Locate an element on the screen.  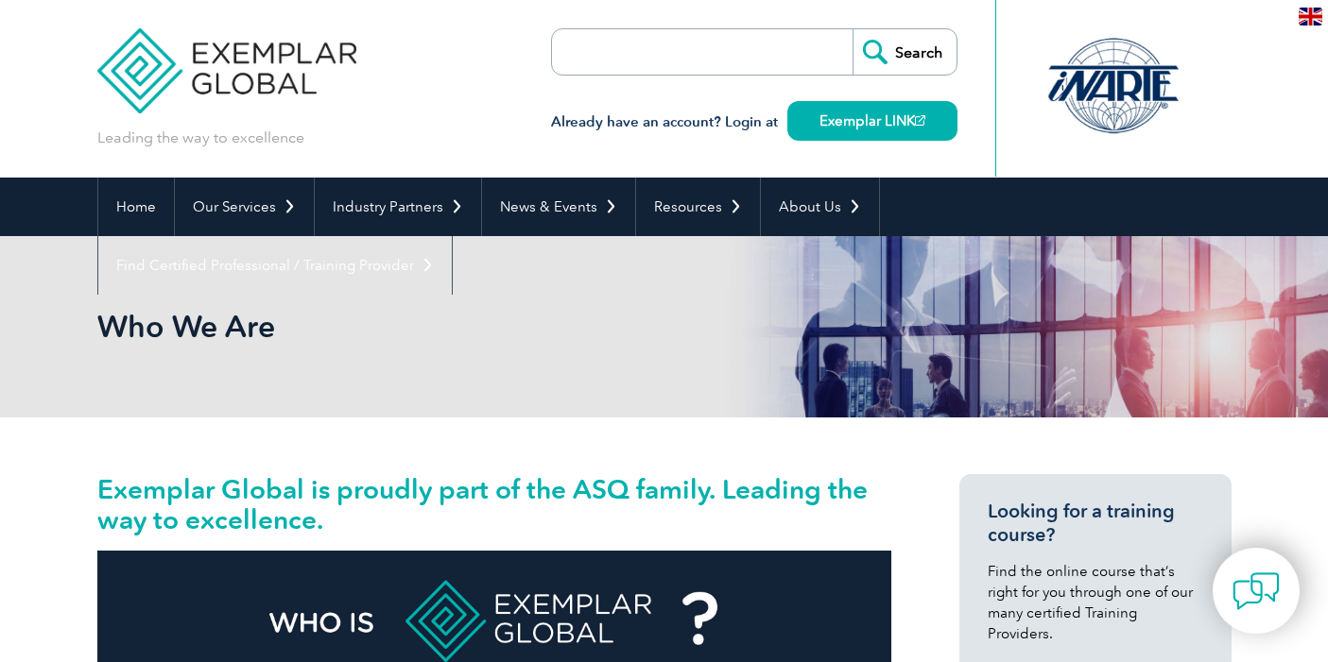
h2: Exemplar Global is proudly part of the ASQ family. Leading the way to excellence. is located at coordinates (494, 505).